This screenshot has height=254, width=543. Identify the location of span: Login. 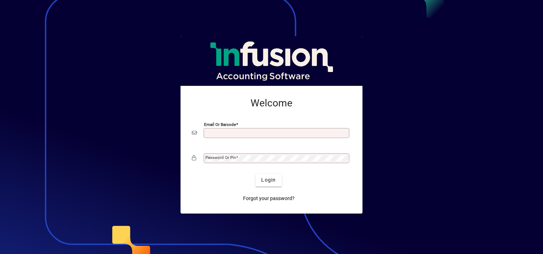
(268, 180).